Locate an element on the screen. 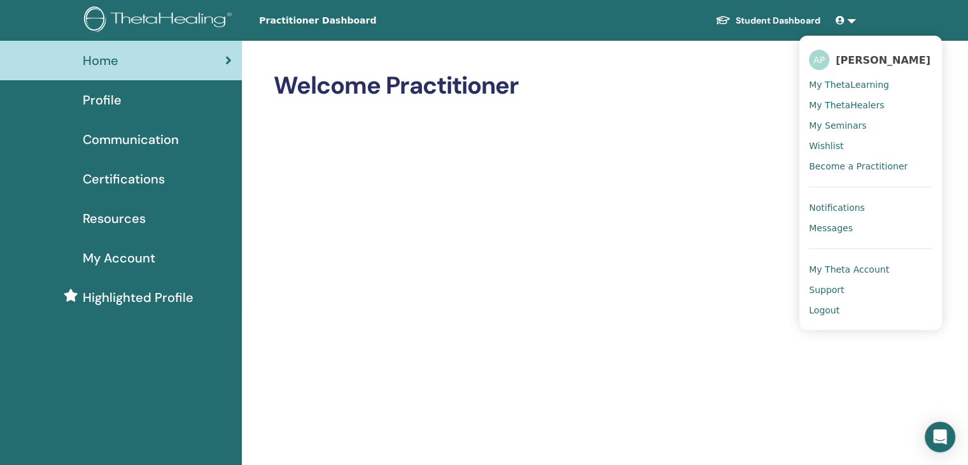  a: My ThetaLearning is located at coordinates (871, 85).